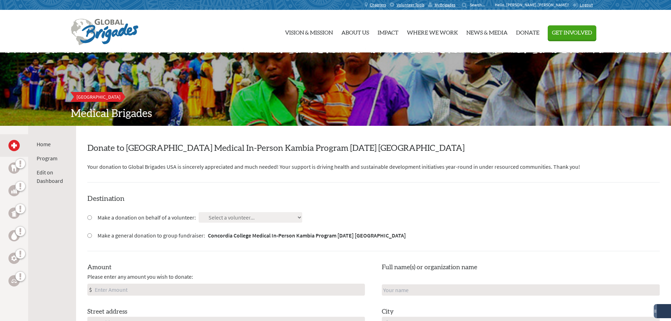 The width and height of the screenshot is (671, 321). Describe the element at coordinates (14, 236) in the screenshot. I see `div: Water` at that location.